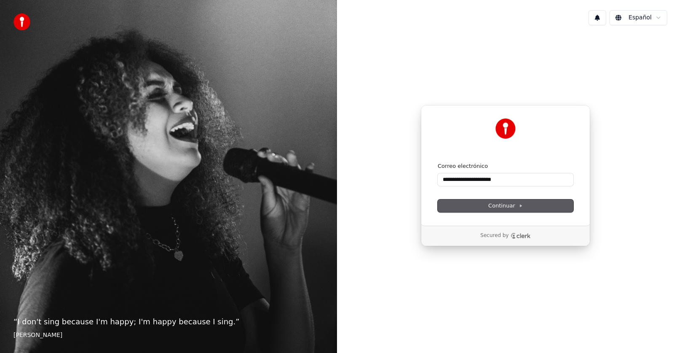 This screenshot has width=674, height=353. I want to click on p: “ I don't sing because I'm happy; I'm happy because I sing. ”, so click(169, 322).